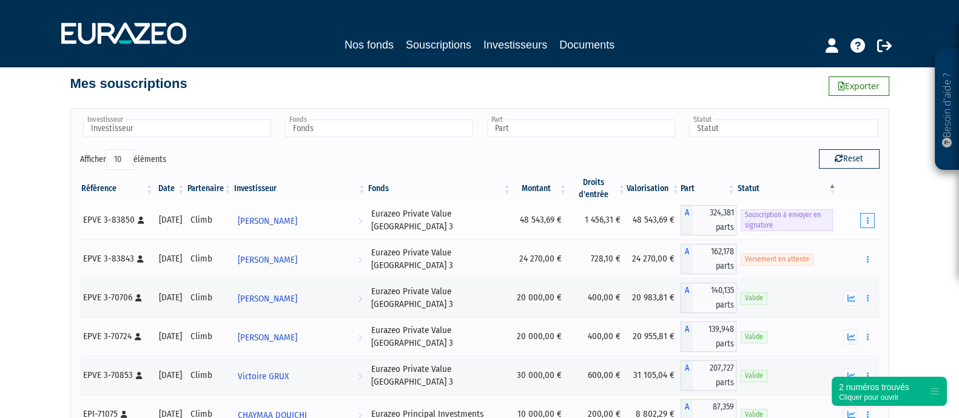  What do you see at coordinates (116, 258) in the screenshot?
I see `div: EPVE 3-83843` at bounding box center [116, 258].